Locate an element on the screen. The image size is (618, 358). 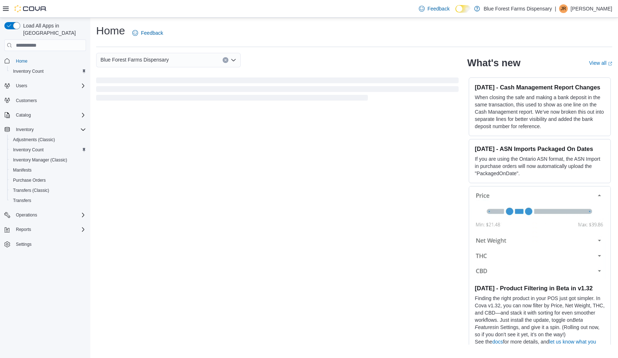
button: Transfers is located at coordinates (48, 200).